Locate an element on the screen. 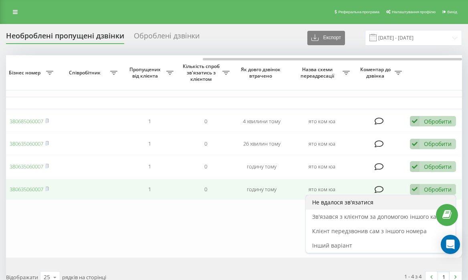  span: Вихід is located at coordinates (452, 12).